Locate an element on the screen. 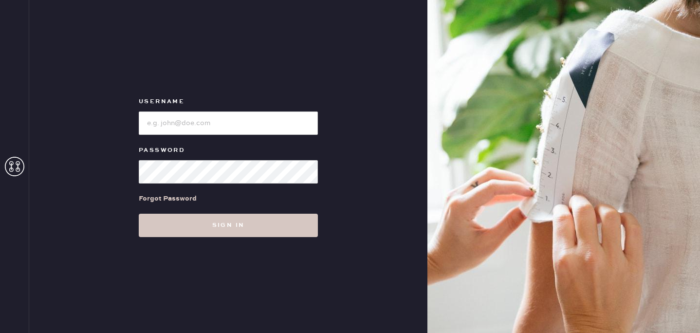  input: e.g. john@doe.com is located at coordinates (228, 123).